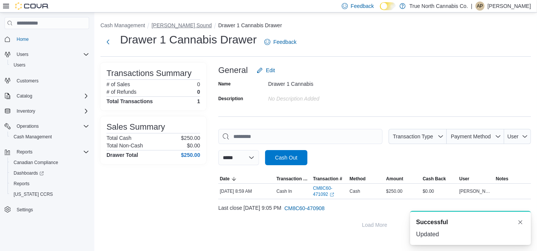 This screenshot has width=537, height=251. Describe the element at coordinates (108, 42) in the screenshot. I see `button: Next` at that location.